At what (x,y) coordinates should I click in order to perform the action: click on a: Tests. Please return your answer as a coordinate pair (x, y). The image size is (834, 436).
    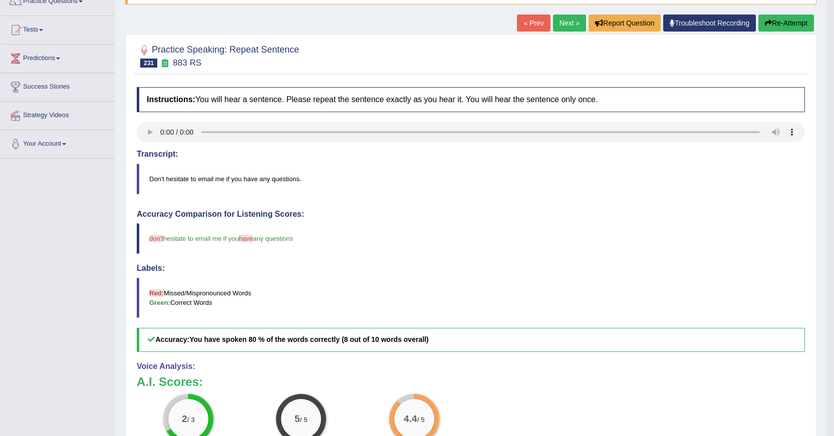
    Looking at the image, I should click on (58, 29).